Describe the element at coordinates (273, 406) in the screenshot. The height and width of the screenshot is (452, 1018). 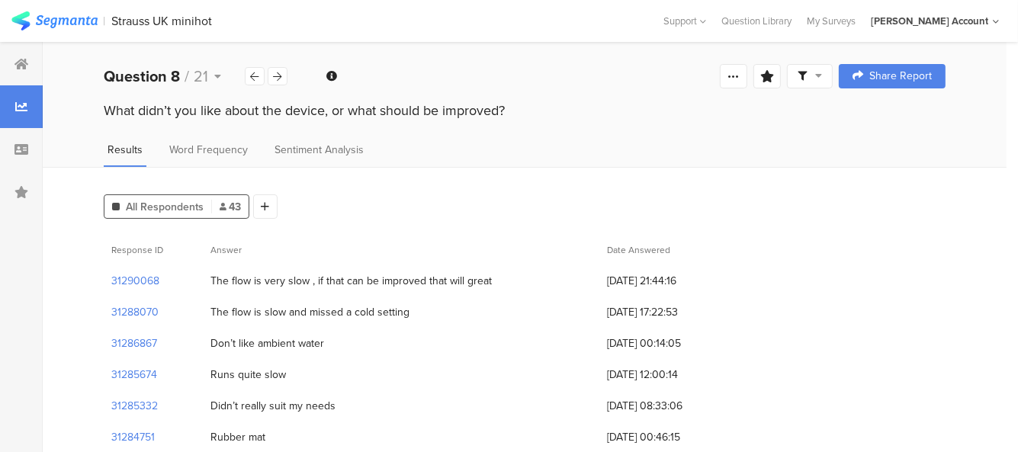
I see `div: Didn’t really suit my needs` at that location.